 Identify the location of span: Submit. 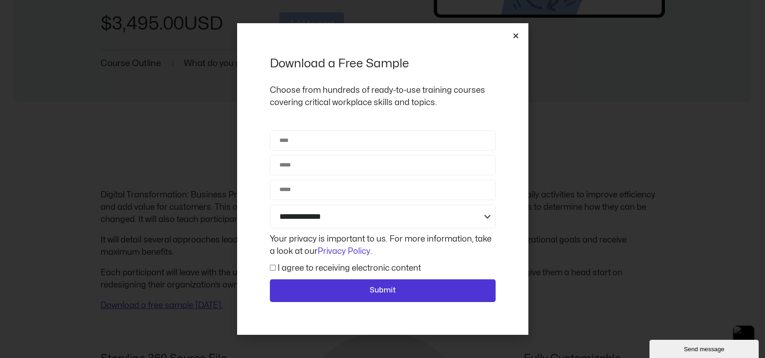
(383, 291).